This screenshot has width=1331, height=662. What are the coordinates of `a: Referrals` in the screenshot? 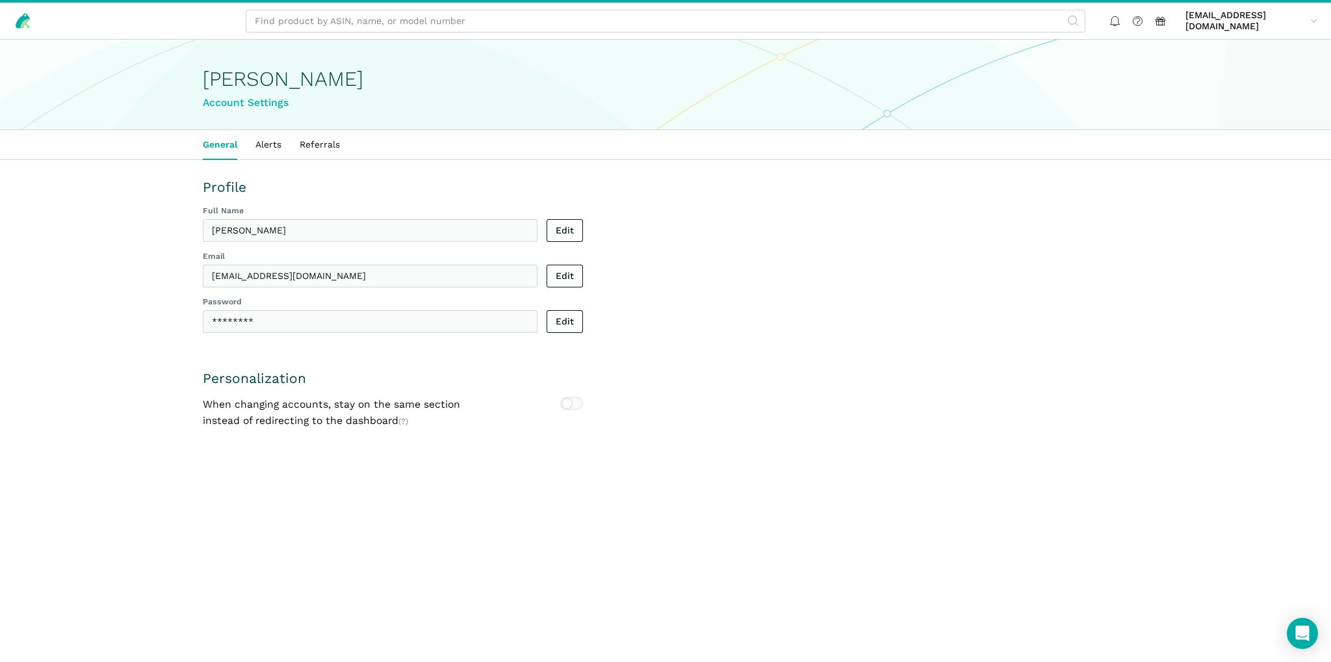 It's located at (320, 145).